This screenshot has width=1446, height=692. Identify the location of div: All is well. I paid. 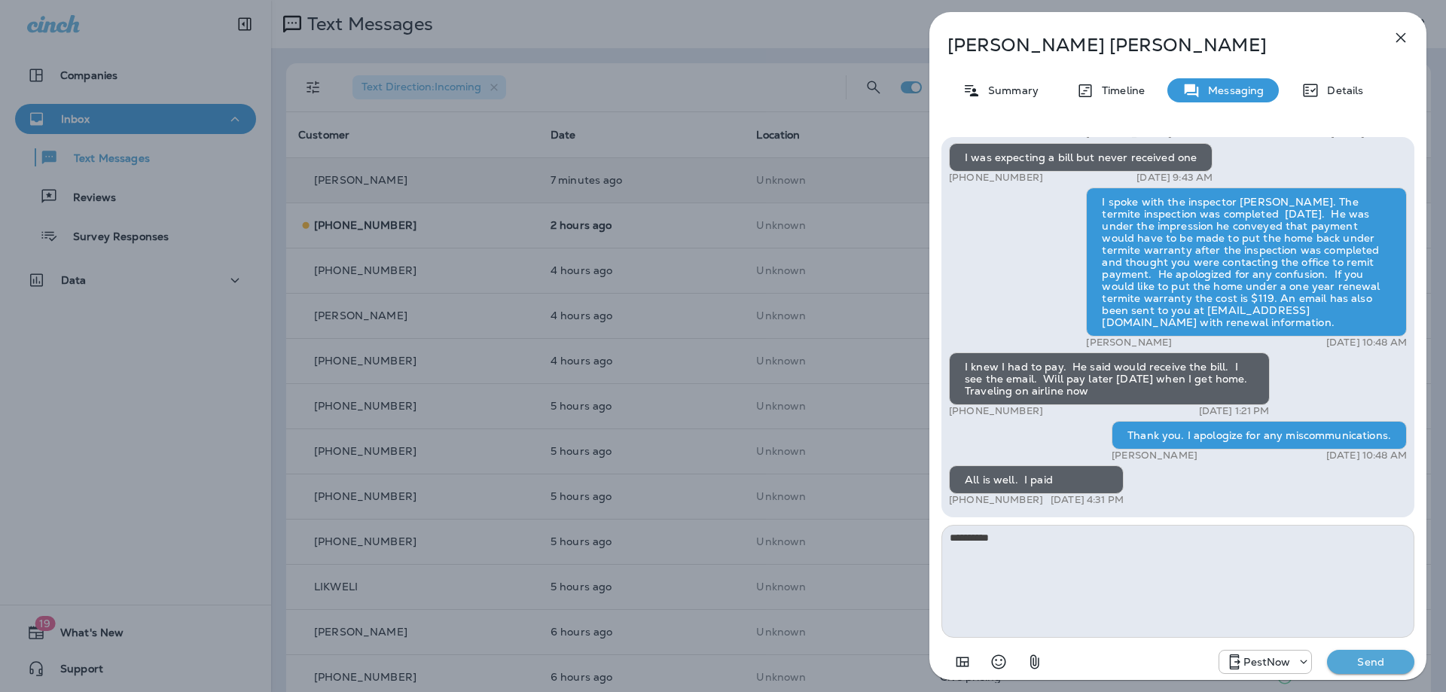
(1036, 480).